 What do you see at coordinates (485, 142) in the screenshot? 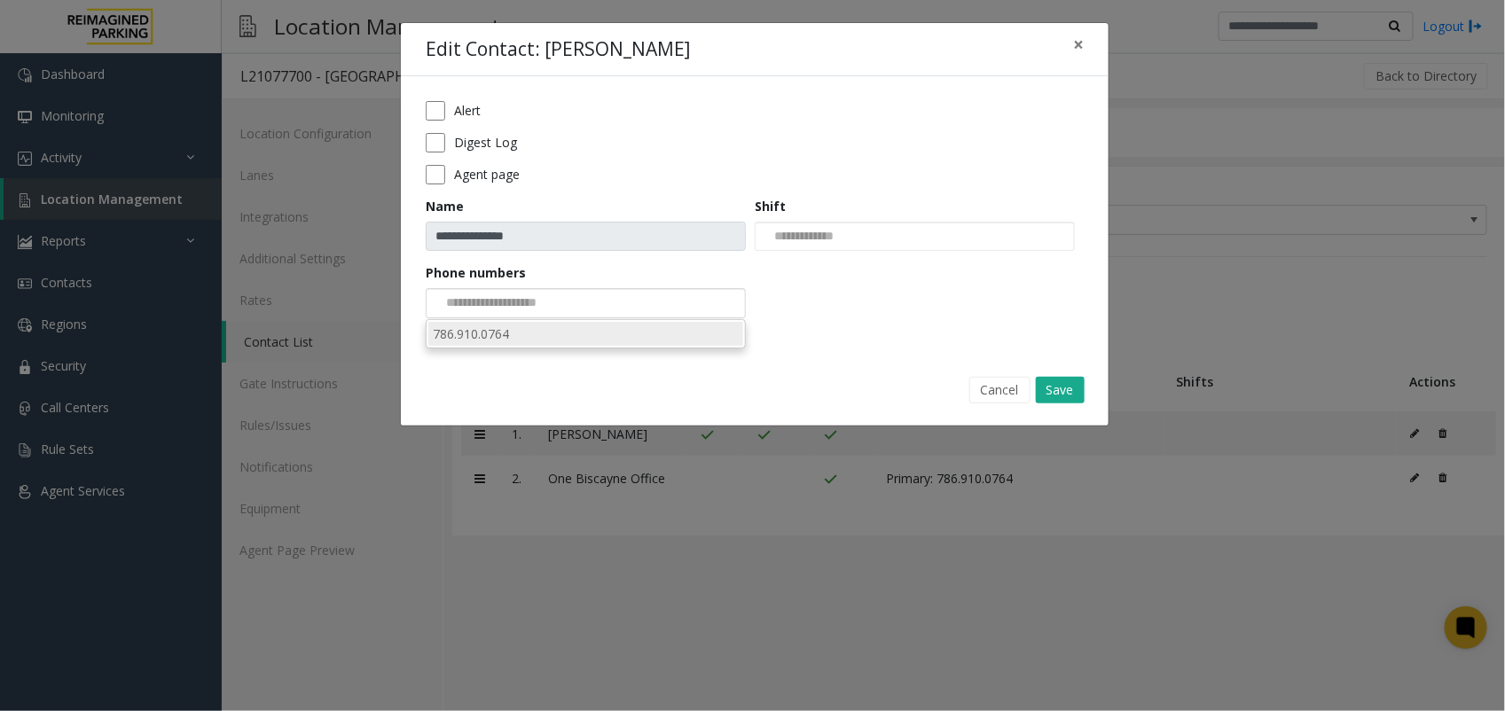
I see `label: Digest Log` at bounding box center [485, 142].